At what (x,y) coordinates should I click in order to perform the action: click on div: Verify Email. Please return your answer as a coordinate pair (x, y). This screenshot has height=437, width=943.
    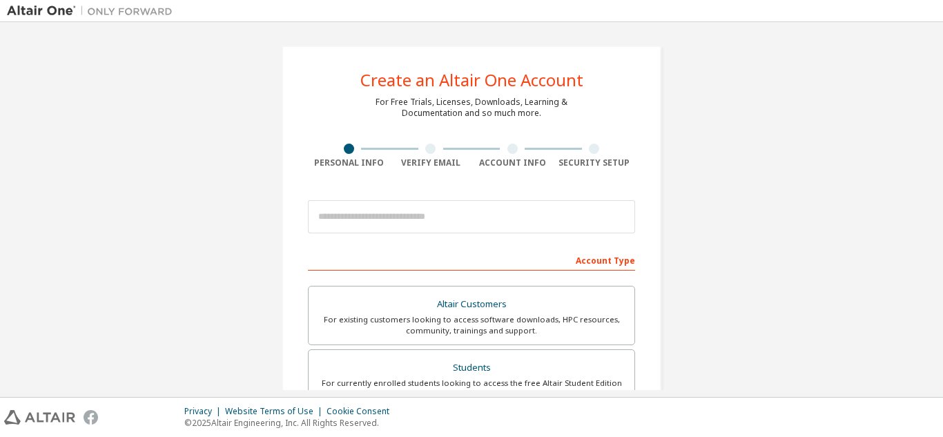
    Looking at the image, I should click on (431, 163).